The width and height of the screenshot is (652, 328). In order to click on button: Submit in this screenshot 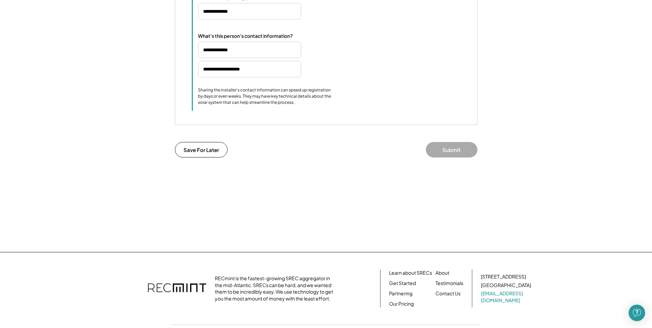, I will do `click(451, 149)`.